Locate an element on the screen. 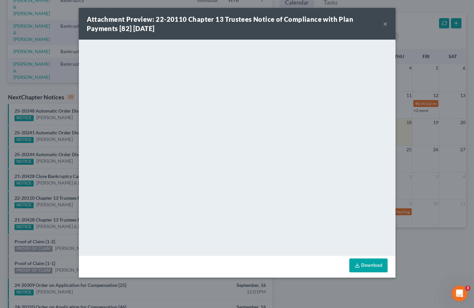 The height and width of the screenshot is (308, 474). a: Download is located at coordinates (368, 265).